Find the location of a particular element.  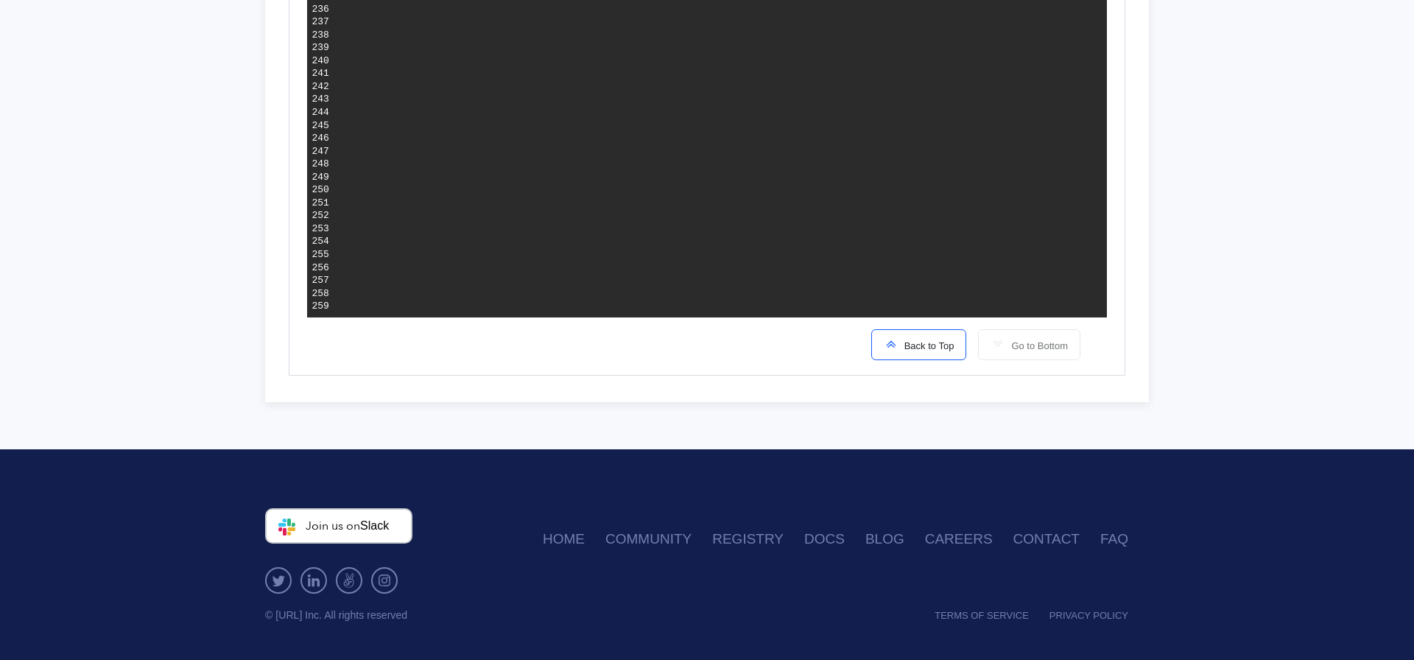

a: FAQ is located at coordinates (1125, 539).